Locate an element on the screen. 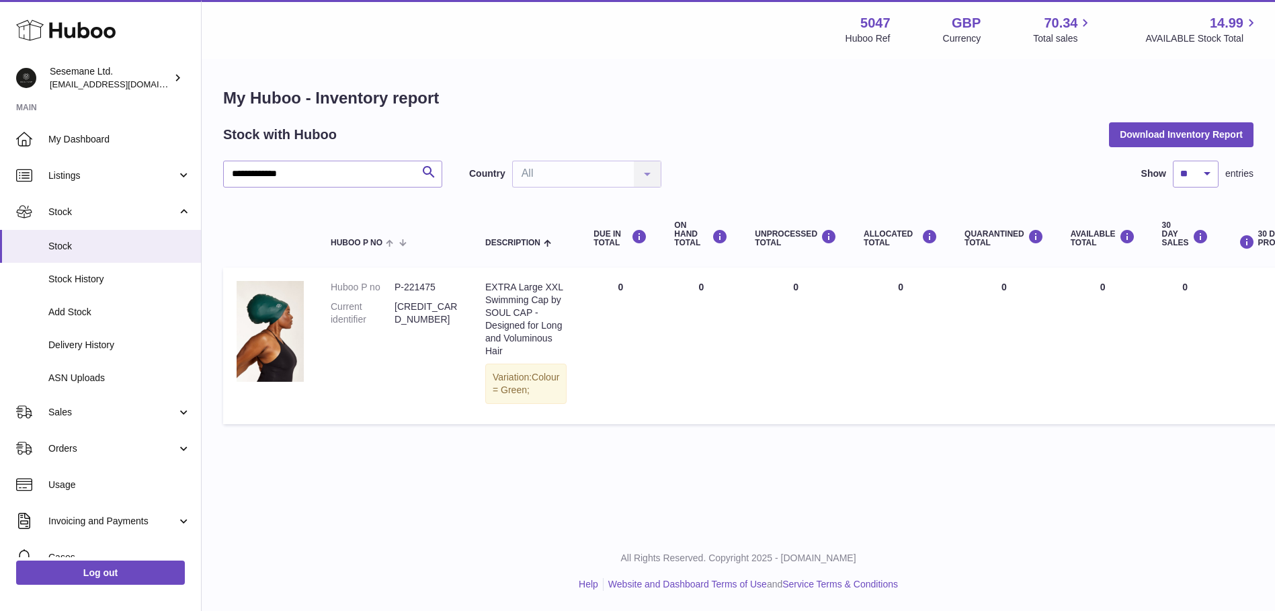  div: DUE IN TOTAL is located at coordinates (620, 238).